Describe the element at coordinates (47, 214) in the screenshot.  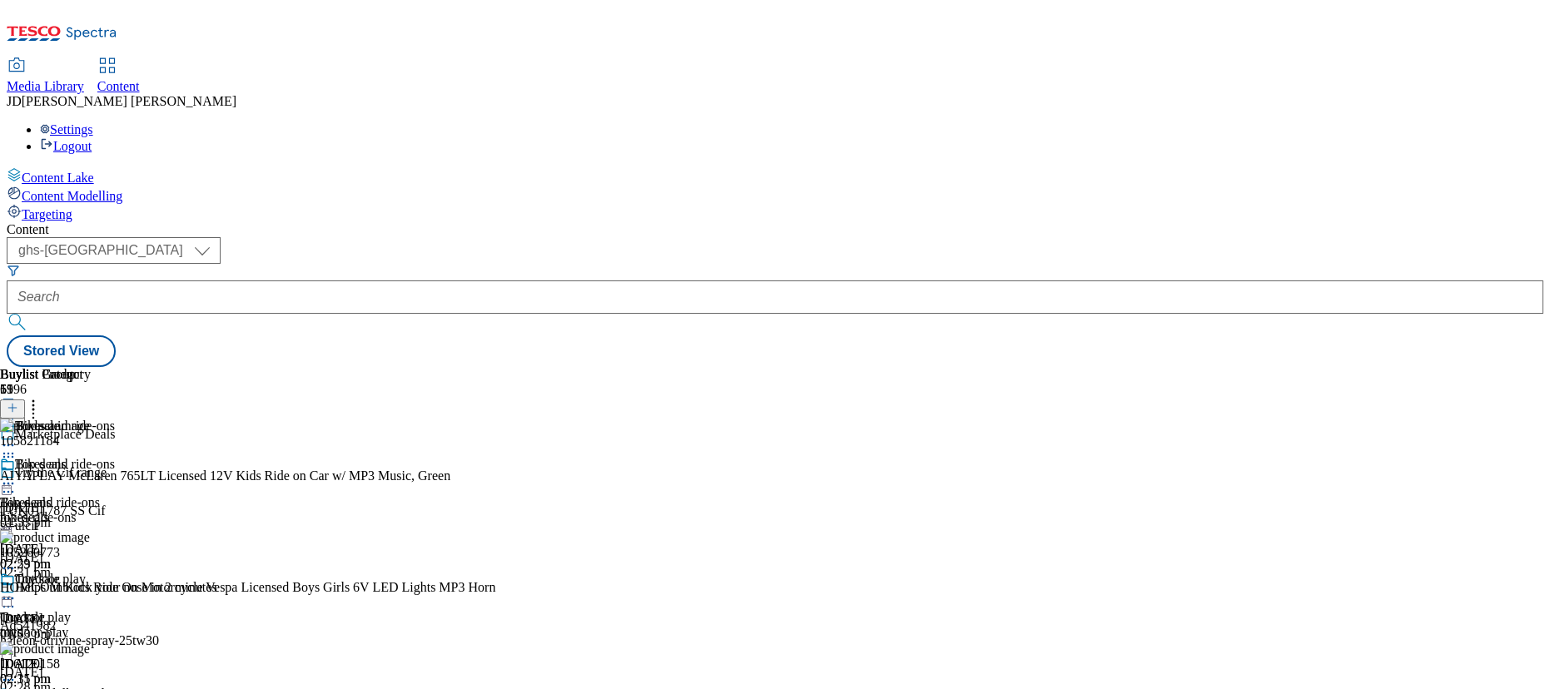
I see `span: Targeting` at that location.